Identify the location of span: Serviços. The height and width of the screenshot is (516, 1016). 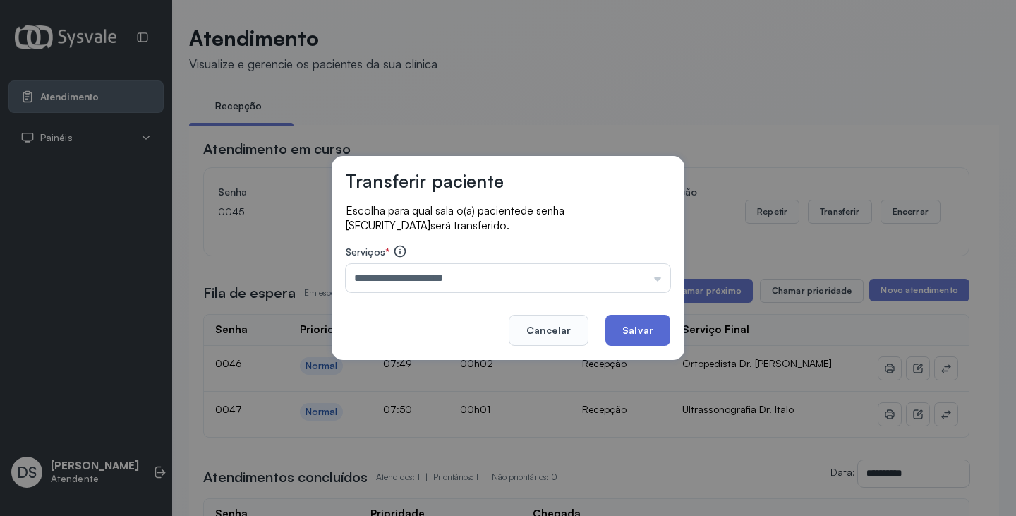
(366, 251).